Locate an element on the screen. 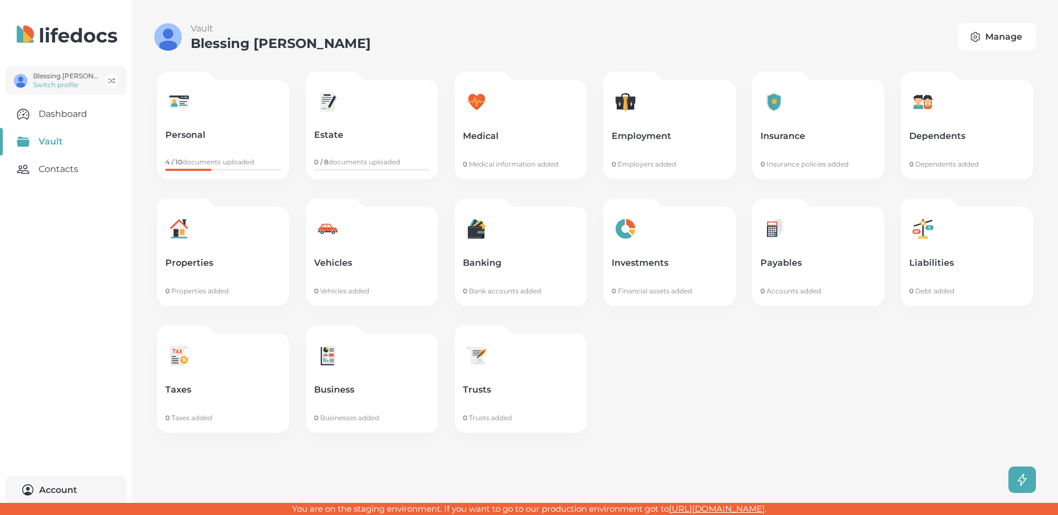  p: Taxes is located at coordinates (223, 389).